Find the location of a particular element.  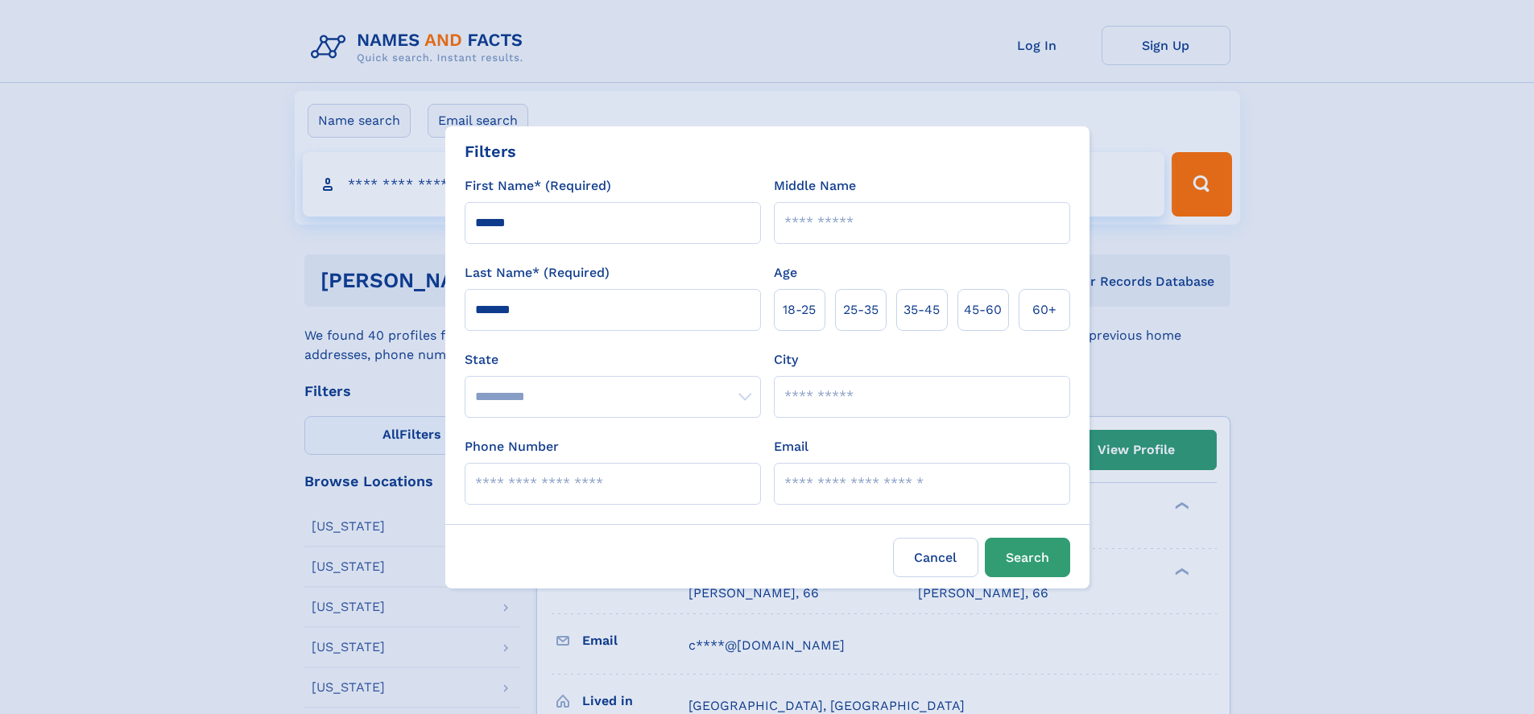

label: Last Name* (Required) is located at coordinates (537, 273).